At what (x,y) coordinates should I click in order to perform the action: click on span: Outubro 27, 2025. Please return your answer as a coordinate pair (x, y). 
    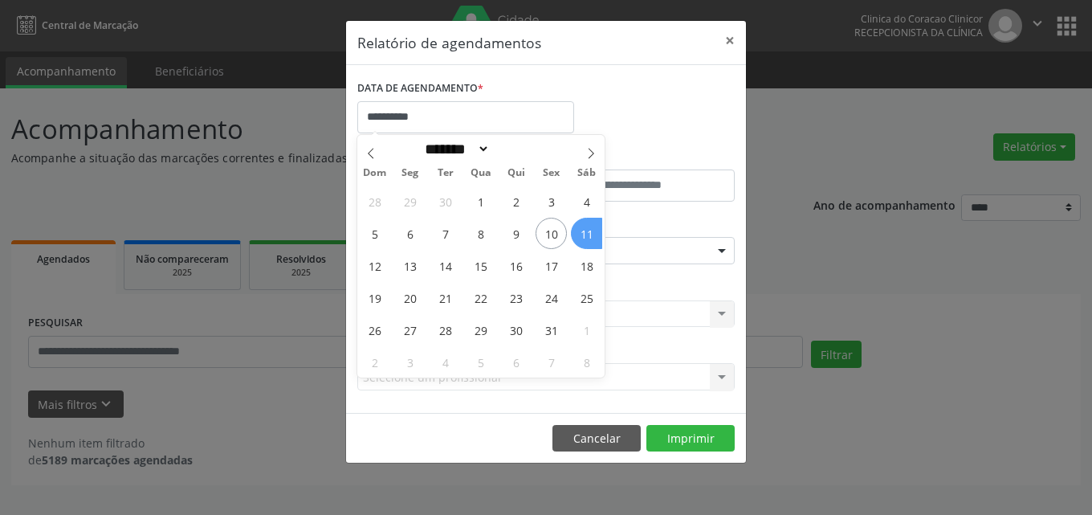
    Looking at the image, I should click on (410, 329).